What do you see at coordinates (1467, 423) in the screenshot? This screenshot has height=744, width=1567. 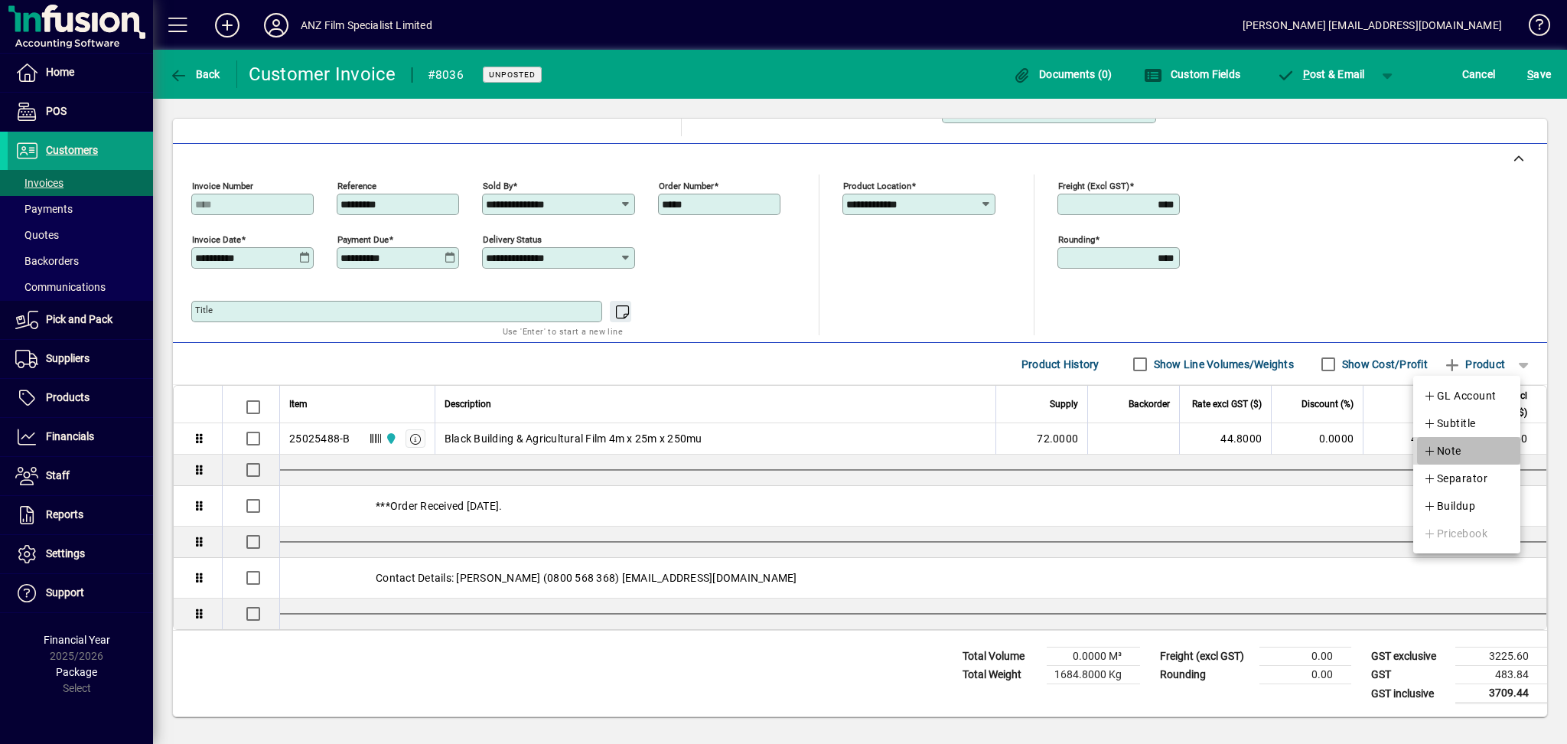 I see `button: Subtitle` at bounding box center [1467, 423].